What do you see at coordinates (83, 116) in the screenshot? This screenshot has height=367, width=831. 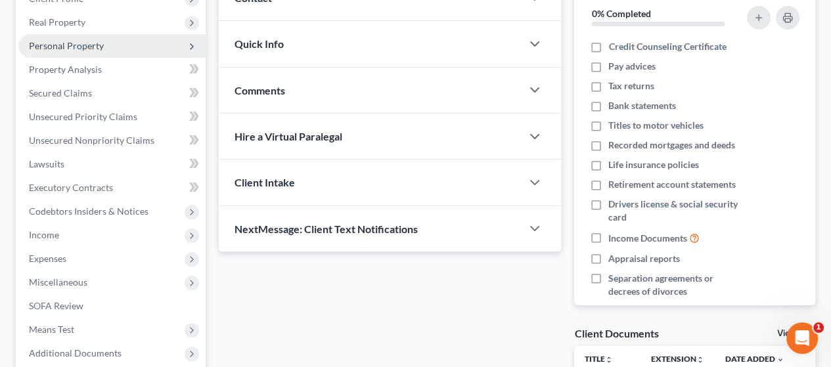 I see `span: Unsecured Priority Claims` at bounding box center [83, 116].